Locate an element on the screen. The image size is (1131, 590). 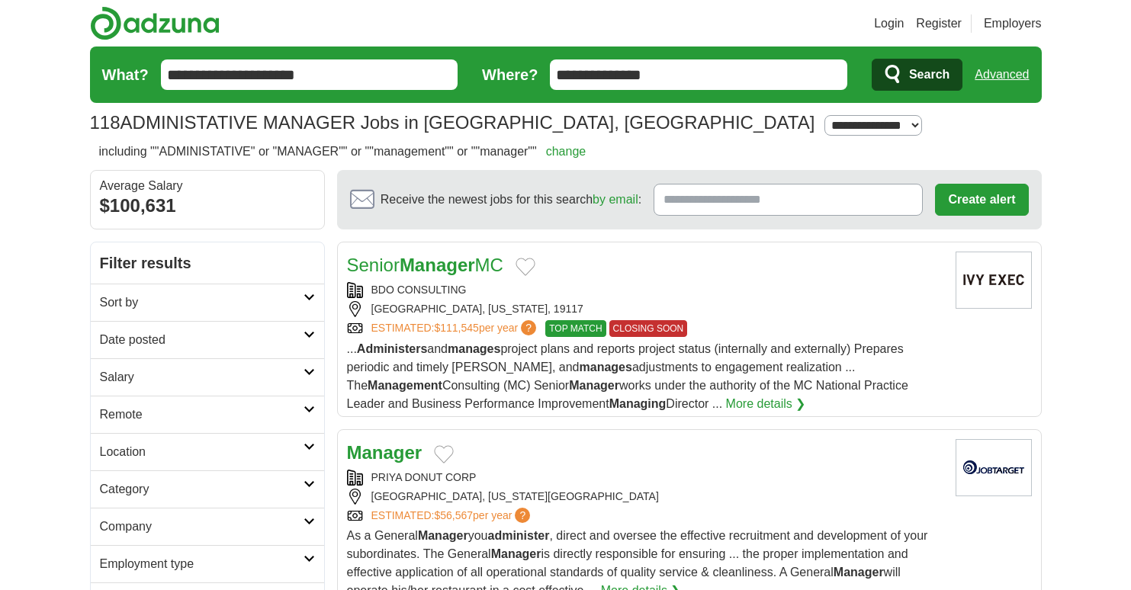
a: More details ❯ is located at coordinates (766, 404).